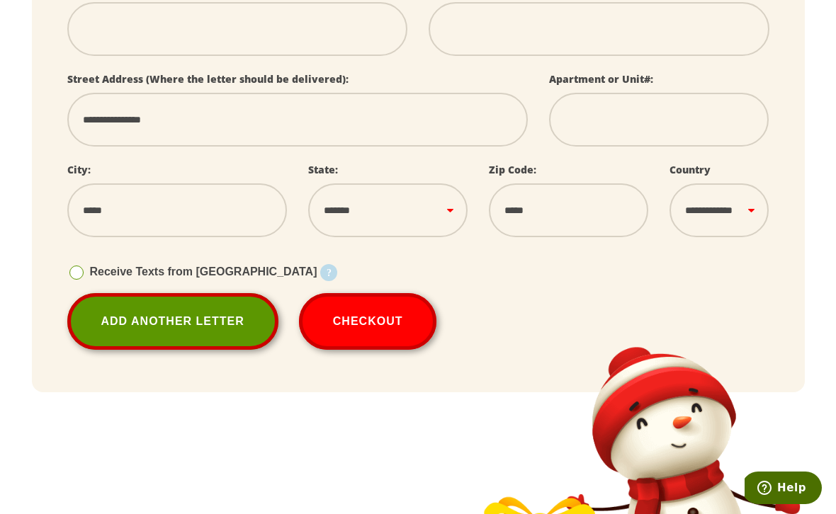  What do you see at coordinates (368, 322) in the screenshot?
I see `button: Checkout` at bounding box center [368, 322].